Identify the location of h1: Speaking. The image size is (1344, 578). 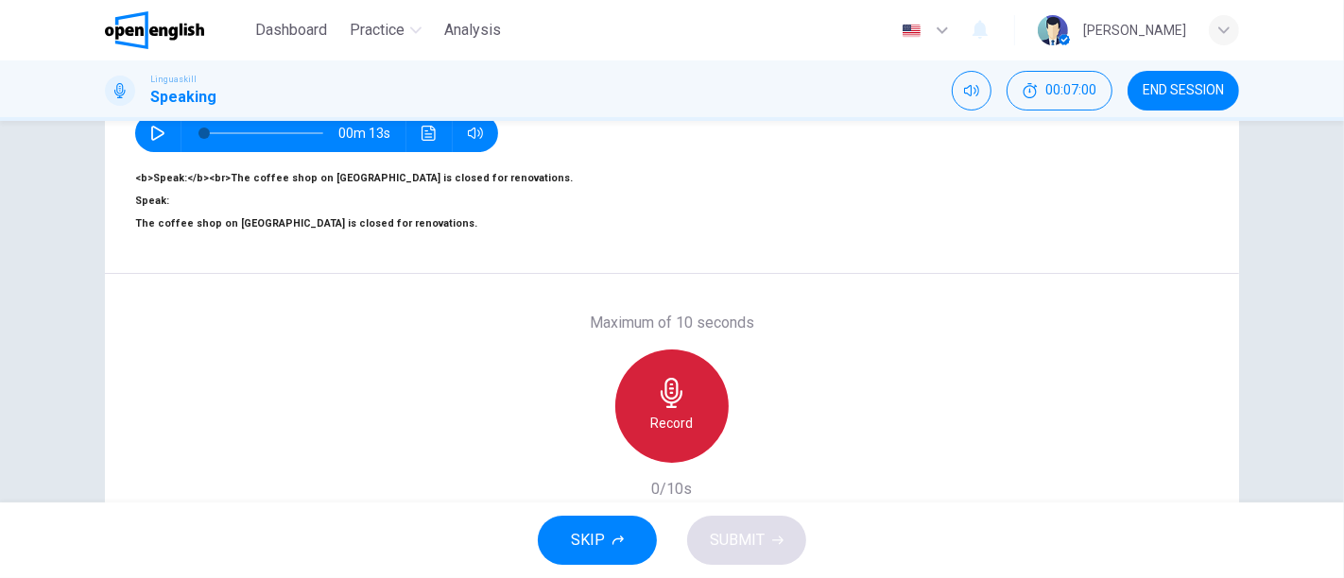
(183, 97).